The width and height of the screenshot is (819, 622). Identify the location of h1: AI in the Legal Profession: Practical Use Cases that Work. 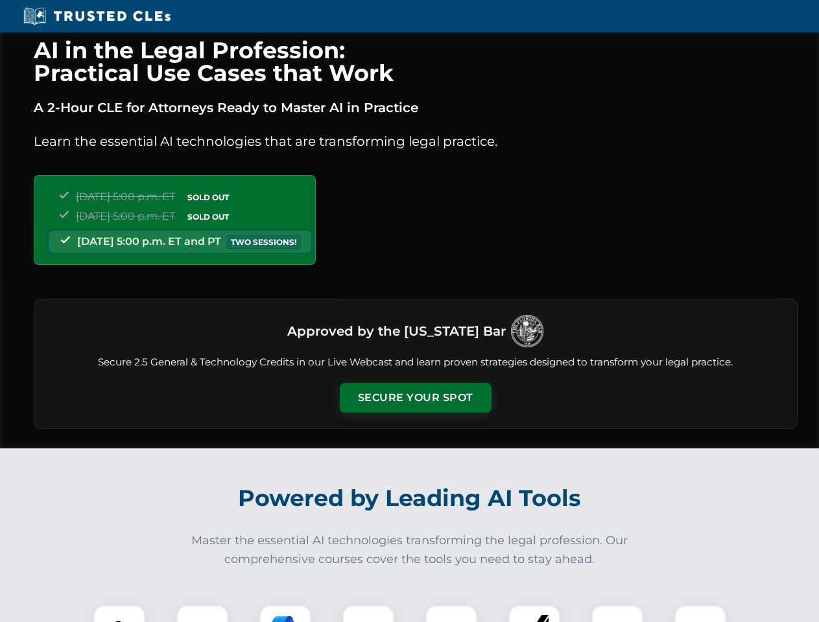
(416, 62).